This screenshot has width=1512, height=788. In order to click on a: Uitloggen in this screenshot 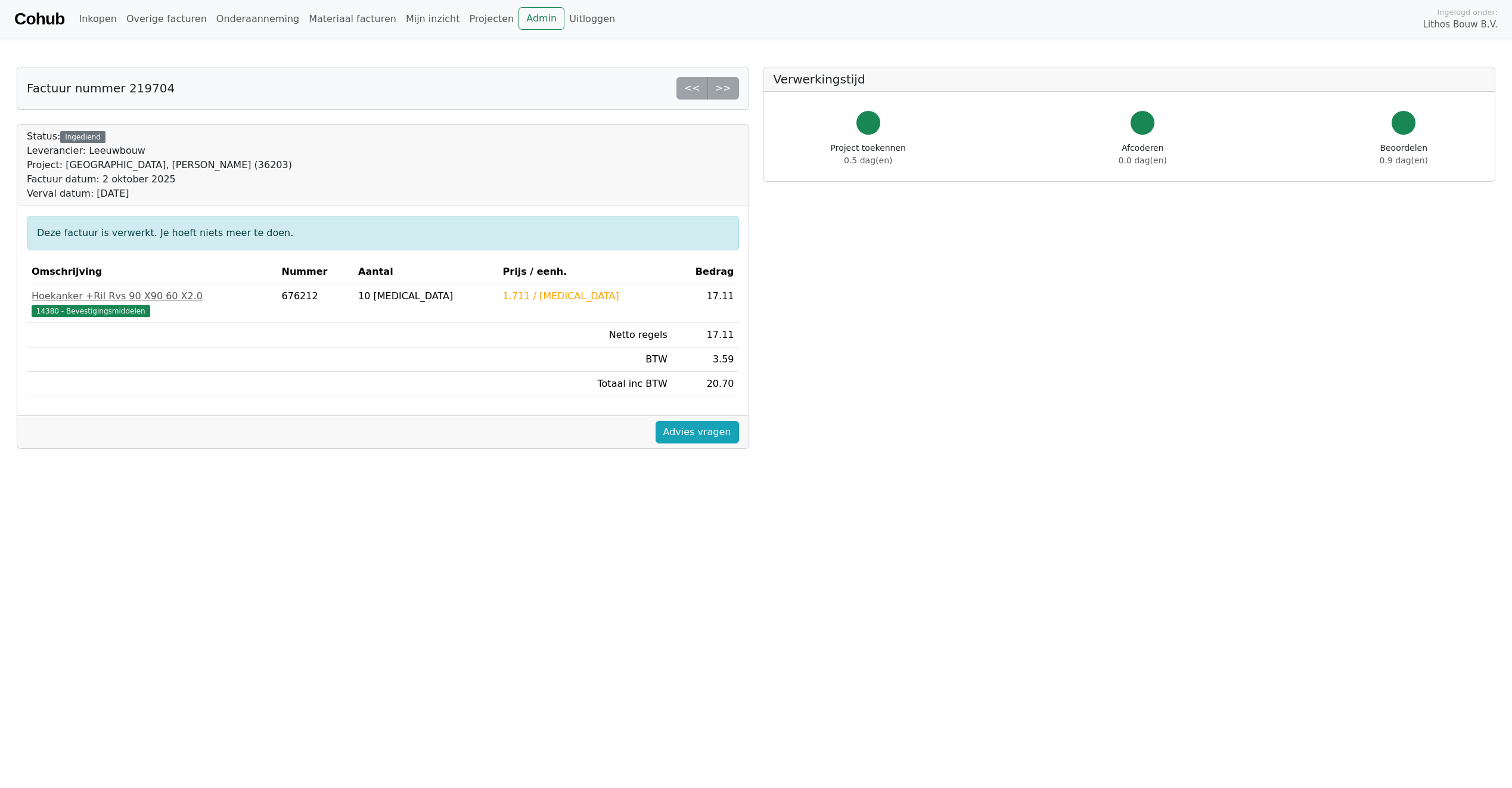, I will do `click(592, 19)`.